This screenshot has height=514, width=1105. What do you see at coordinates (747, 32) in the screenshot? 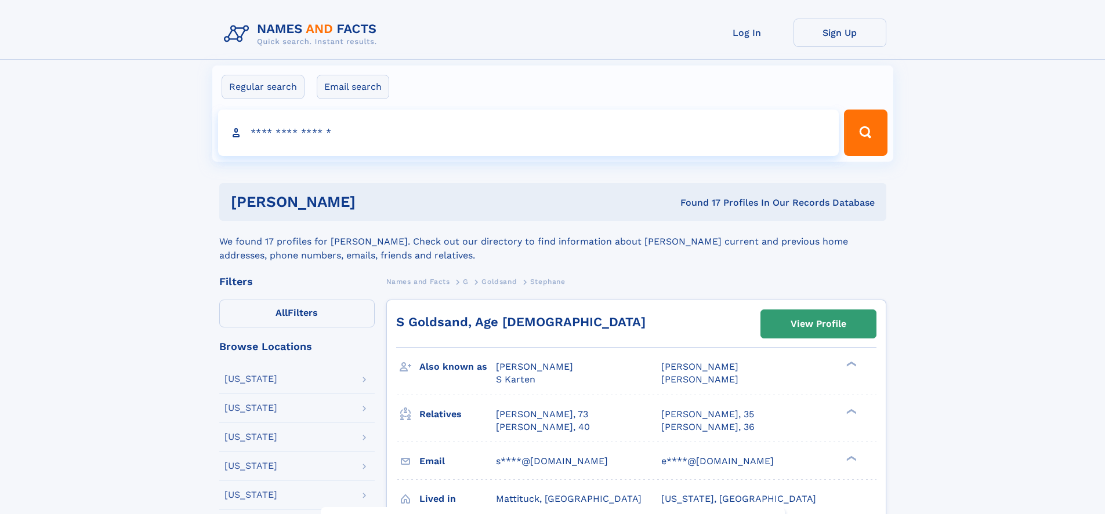
I see `a: Log In` at bounding box center [747, 32].